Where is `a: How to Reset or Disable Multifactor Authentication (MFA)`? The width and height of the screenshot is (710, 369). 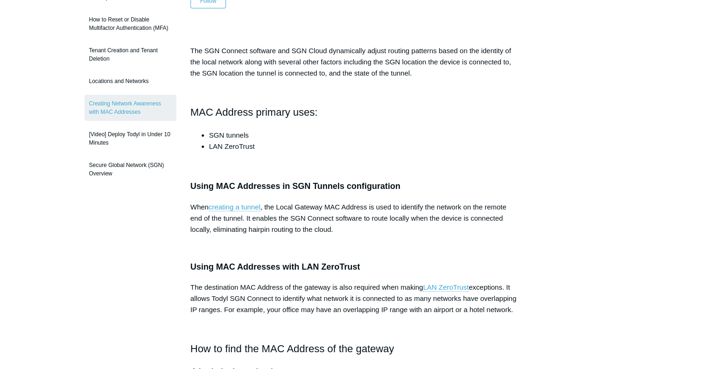
a: How to Reset or Disable Multifactor Authentication (MFA) is located at coordinates (130, 24).